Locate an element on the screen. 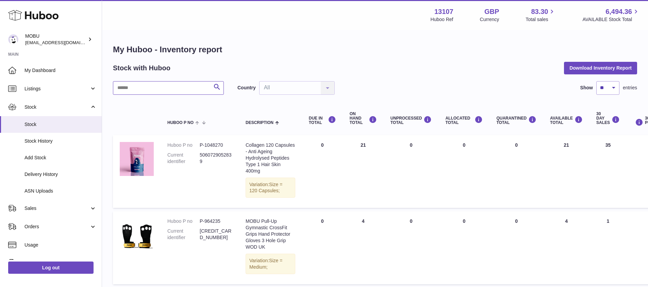  h2: Stock with Huboo is located at coordinates (141, 68).